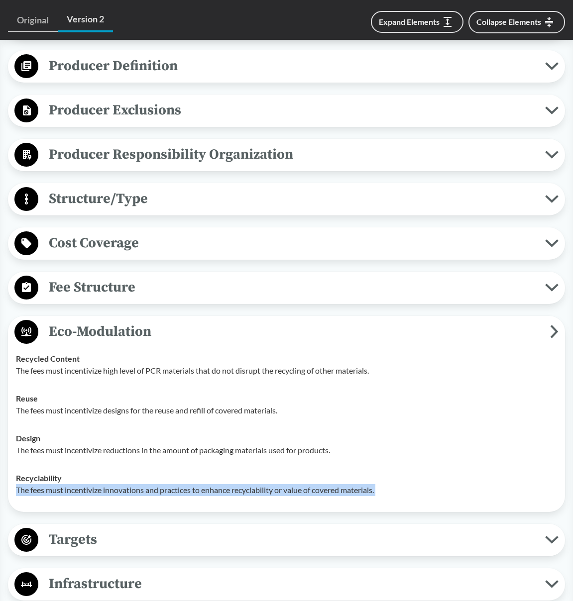  Describe the element at coordinates (292, 243) in the screenshot. I see `span: Cost Coverage` at that location.